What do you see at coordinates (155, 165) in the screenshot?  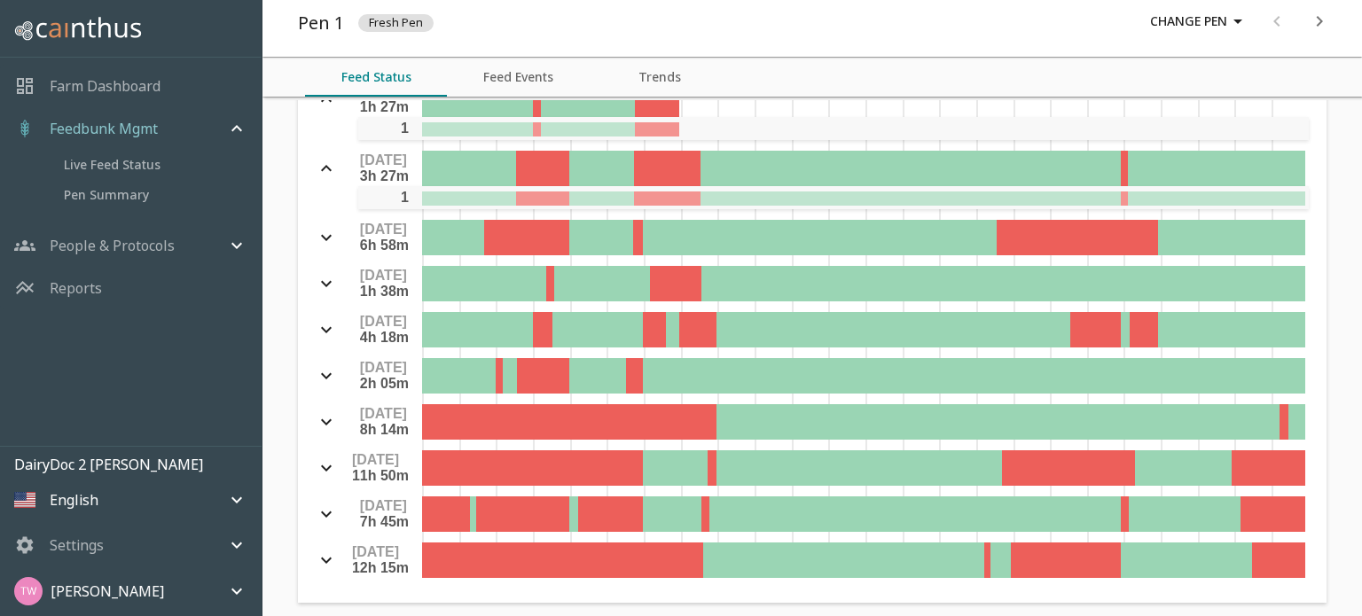 I see `span: Live Feed Status` at bounding box center [155, 165].